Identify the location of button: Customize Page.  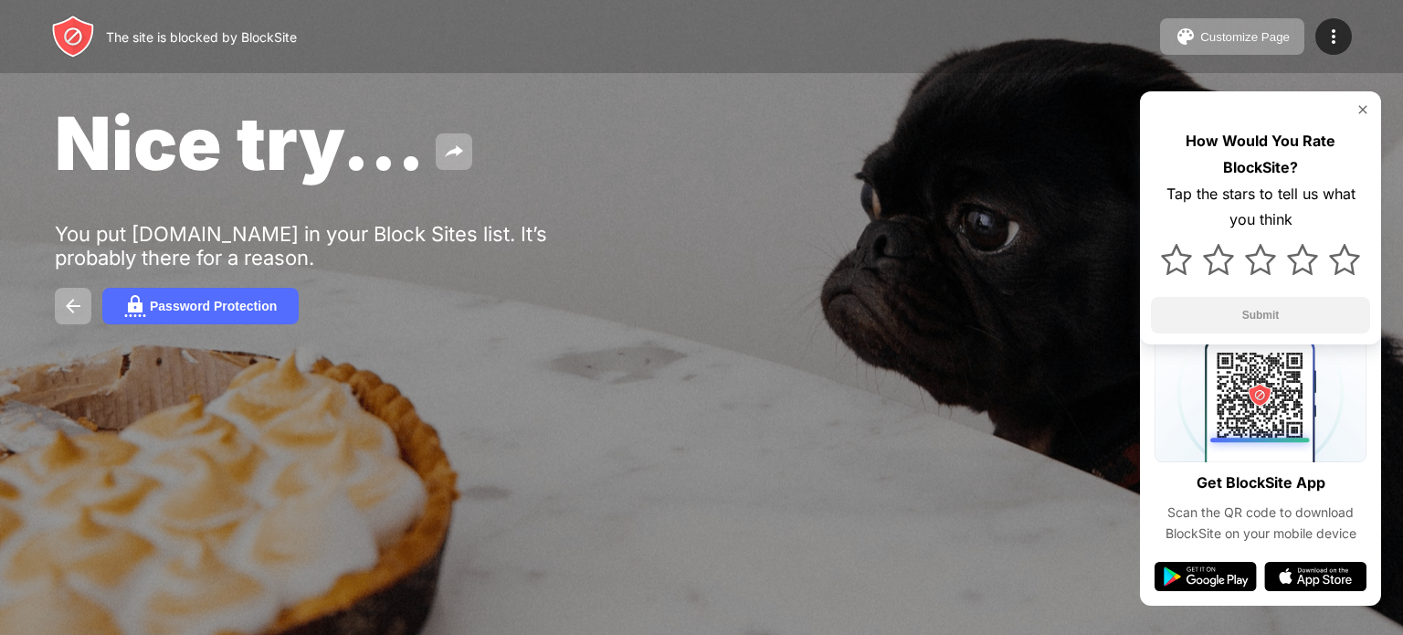
(1233, 37).